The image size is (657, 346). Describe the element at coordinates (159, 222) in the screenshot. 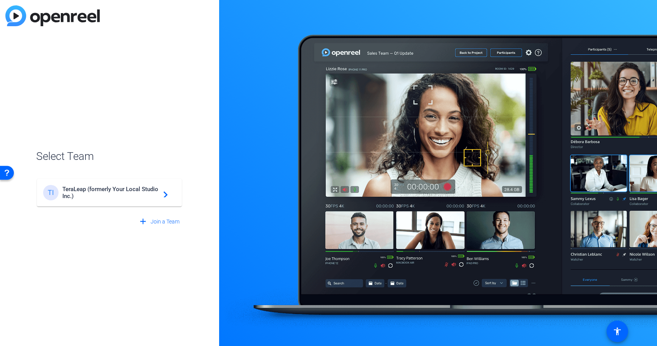

I see `button: Join a Team` at that location.